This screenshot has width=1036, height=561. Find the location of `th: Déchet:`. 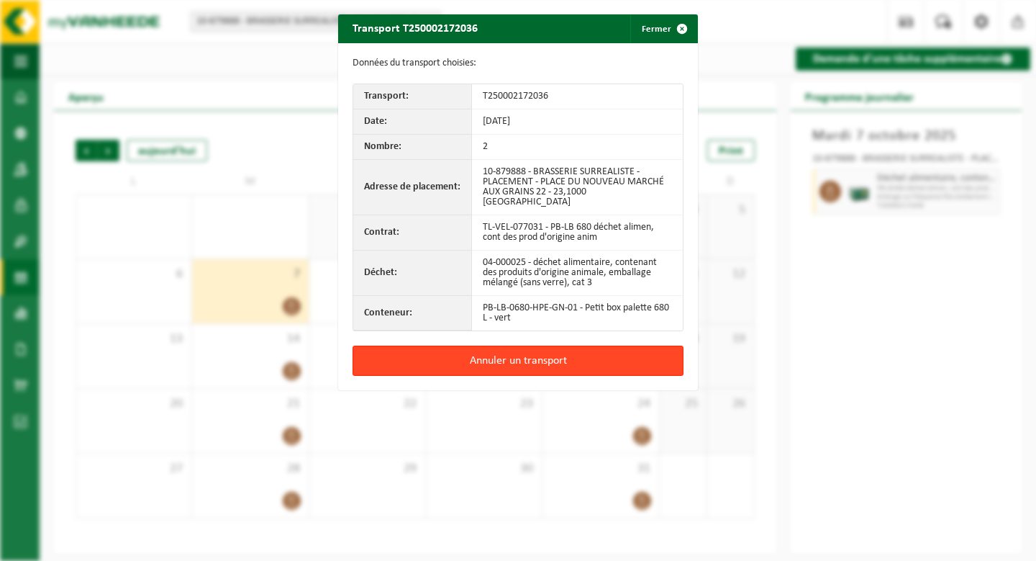

th: Déchet: is located at coordinates (412, 273).